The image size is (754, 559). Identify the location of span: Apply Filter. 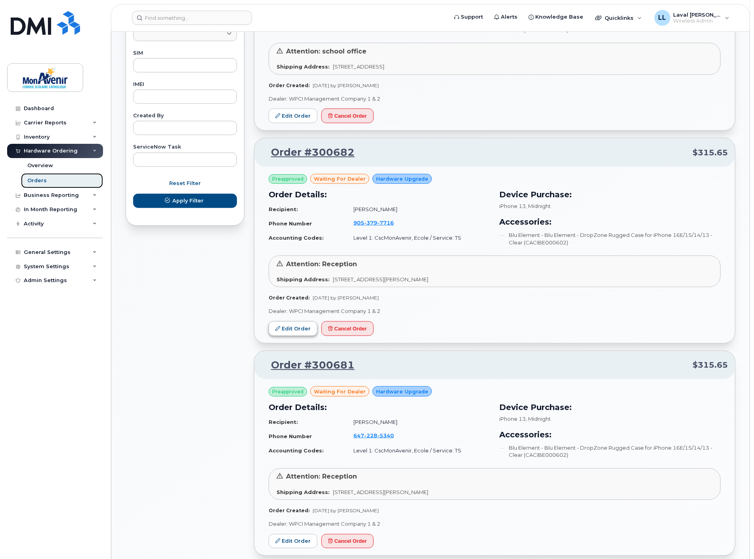
(188, 201).